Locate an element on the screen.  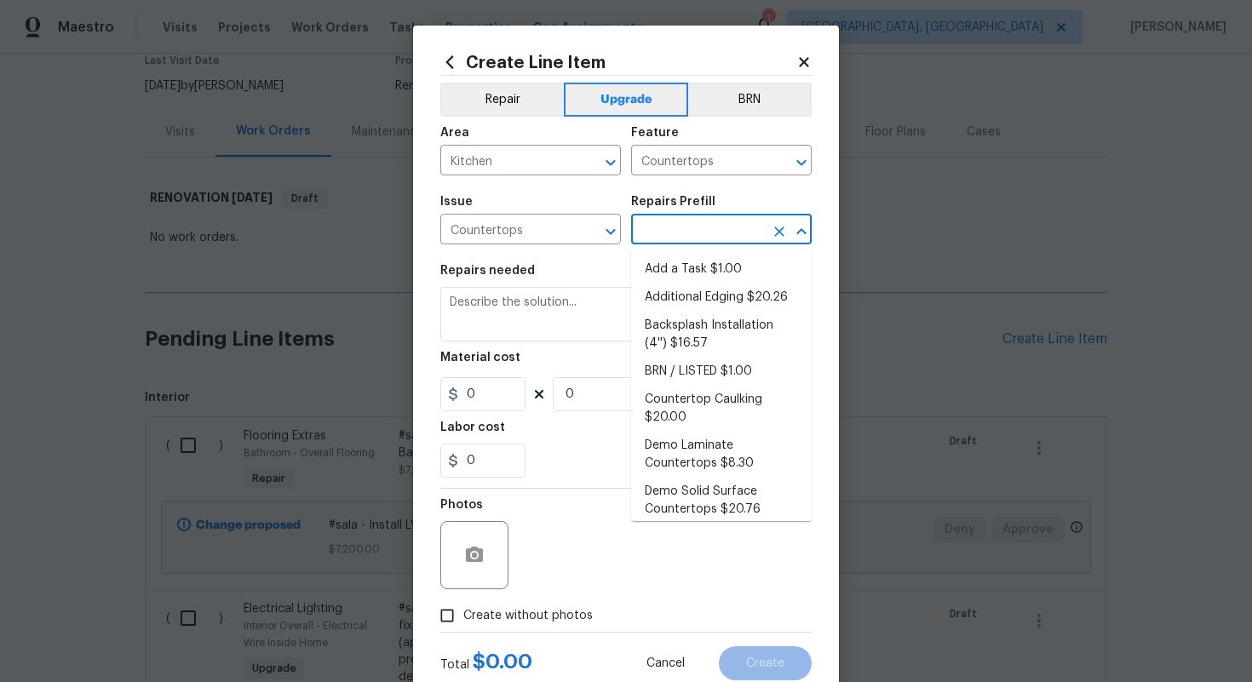
h5: Area is located at coordinates (455, 133).